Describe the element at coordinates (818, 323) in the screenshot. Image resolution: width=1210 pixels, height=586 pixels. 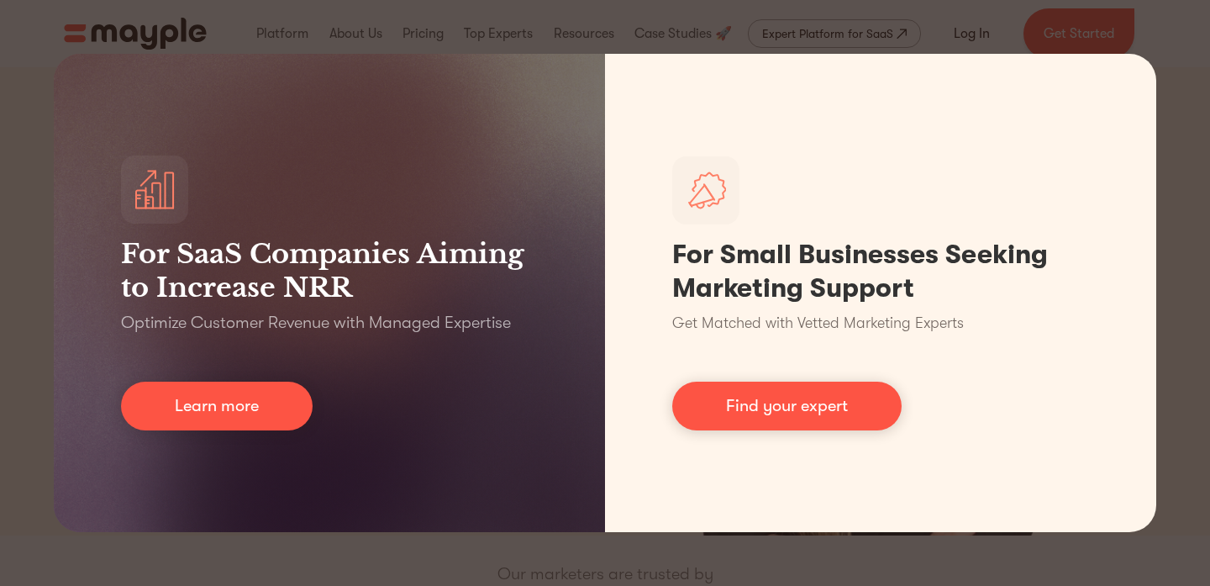
I see `p: Get Matched with Vetted Marketing Experts` at that location.